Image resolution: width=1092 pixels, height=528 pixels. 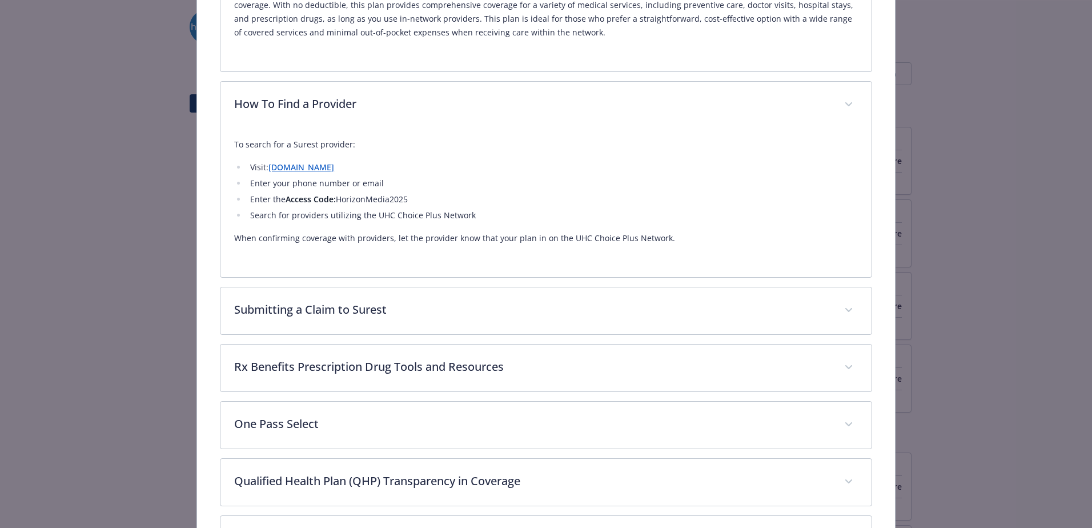 What do you see at coordinates (552, 199) in the screenshot?
I see `li: Enter the HorizonMedia2025` at bounding box center [552, 199].